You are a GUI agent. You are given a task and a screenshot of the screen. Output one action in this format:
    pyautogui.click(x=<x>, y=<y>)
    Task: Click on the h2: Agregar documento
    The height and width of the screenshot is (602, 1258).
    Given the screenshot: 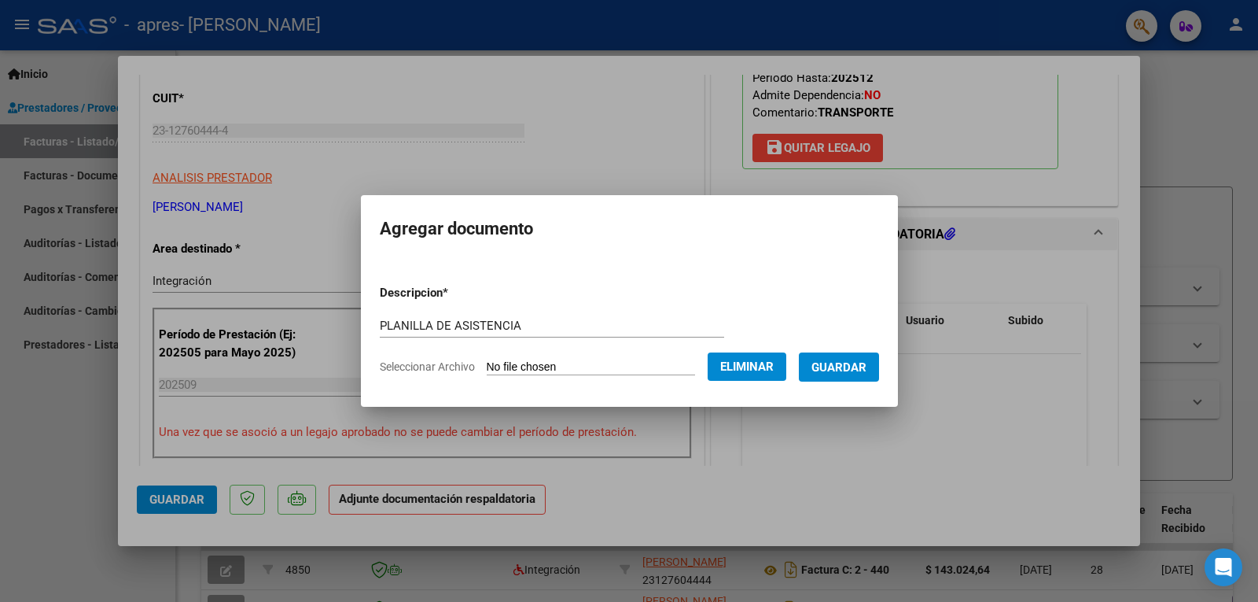 What is the action you would take?
    pyautogui.click(x=629, y=229)
    